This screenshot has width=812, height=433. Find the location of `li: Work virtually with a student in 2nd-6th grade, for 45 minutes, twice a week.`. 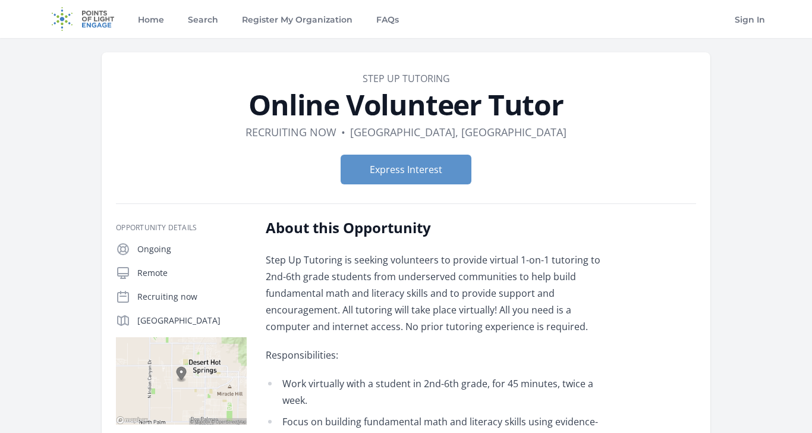

li: Work virtually with a student in 2nd-6th grade, for 45 minutes, twice a week. is located at coordinates (439, 392).